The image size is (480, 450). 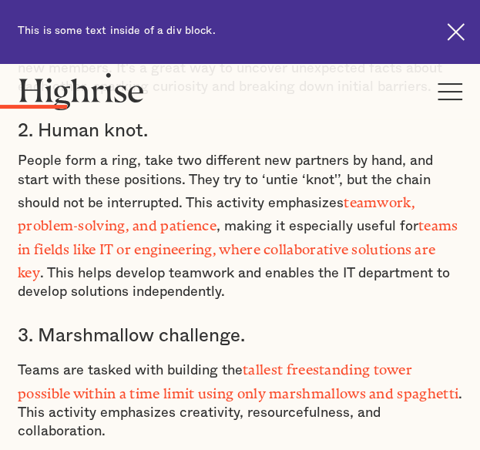 What do you see at coordinates (240, 398) in the screenshot?
I see `p: Teams are tasked with building the . This activity emphasizes creativity, resourcefulness, and co...` at bounding box center [240, 398].